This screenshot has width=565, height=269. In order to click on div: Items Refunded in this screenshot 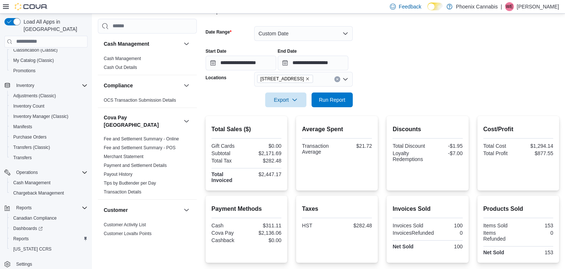, I will do `click(500, 235)`.